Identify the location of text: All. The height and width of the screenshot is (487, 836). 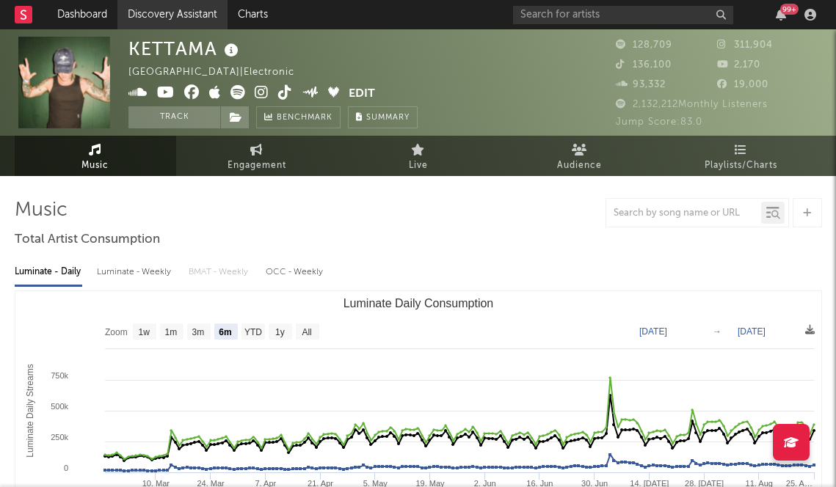
(306, 332).